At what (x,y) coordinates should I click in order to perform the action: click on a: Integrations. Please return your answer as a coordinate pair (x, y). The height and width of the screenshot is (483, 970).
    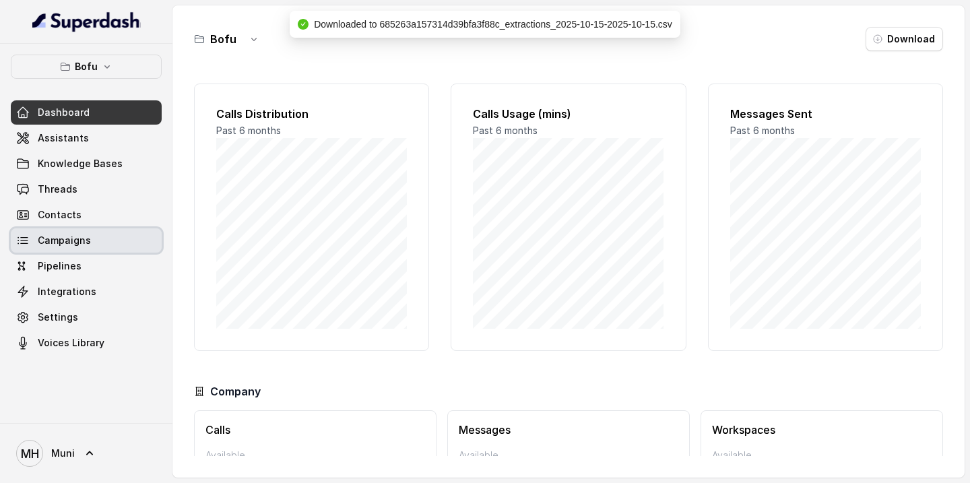
    Looking at the image, I should click on (86, 292).